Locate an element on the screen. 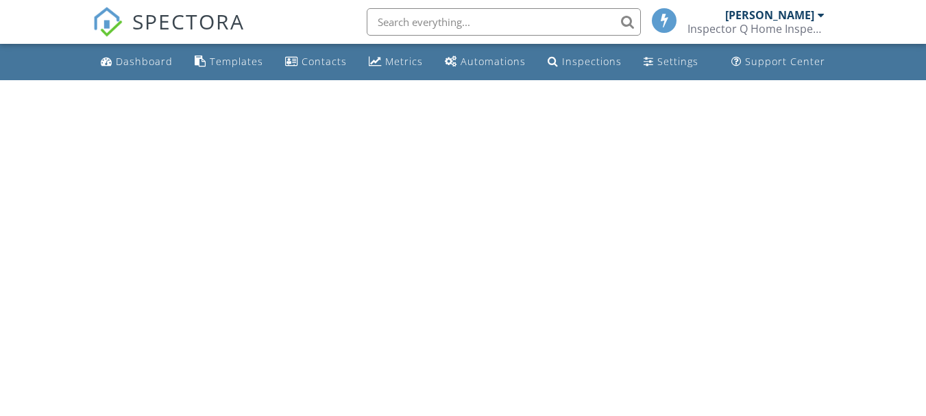 The height and width of the screenshot is (416, 926). div: Contacts is located at coordinates (324, 61).